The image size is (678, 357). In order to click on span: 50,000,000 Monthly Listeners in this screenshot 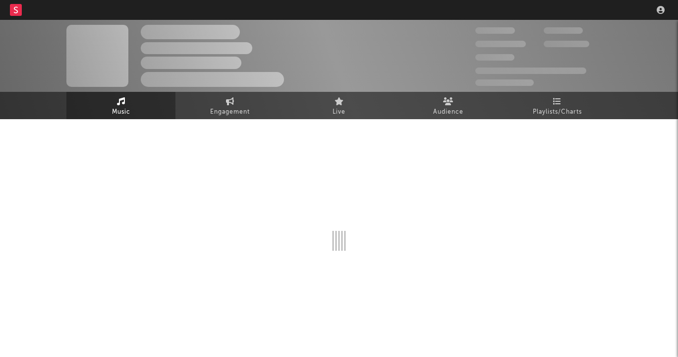, I will do `click(531, 70)`.